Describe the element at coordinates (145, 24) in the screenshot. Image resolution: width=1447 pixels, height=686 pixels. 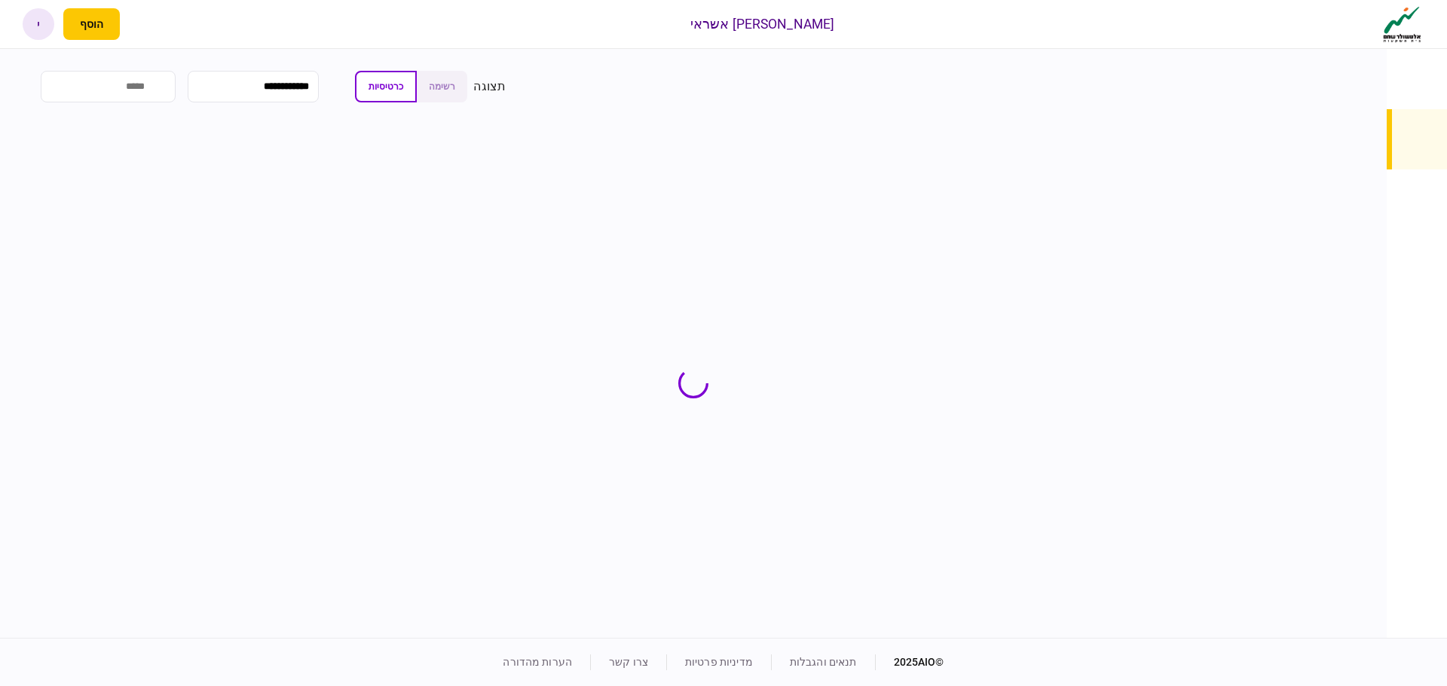
I see `button: פתח רשימת התראות` at that location.